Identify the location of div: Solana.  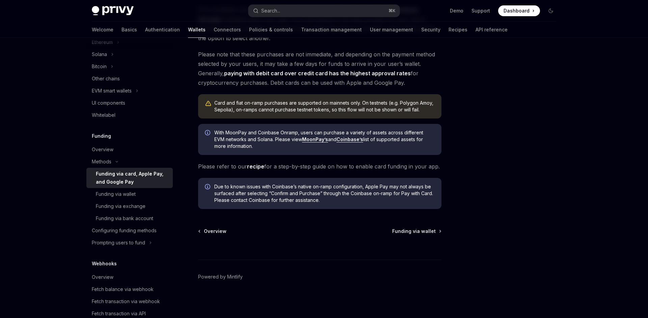
(99, 54).